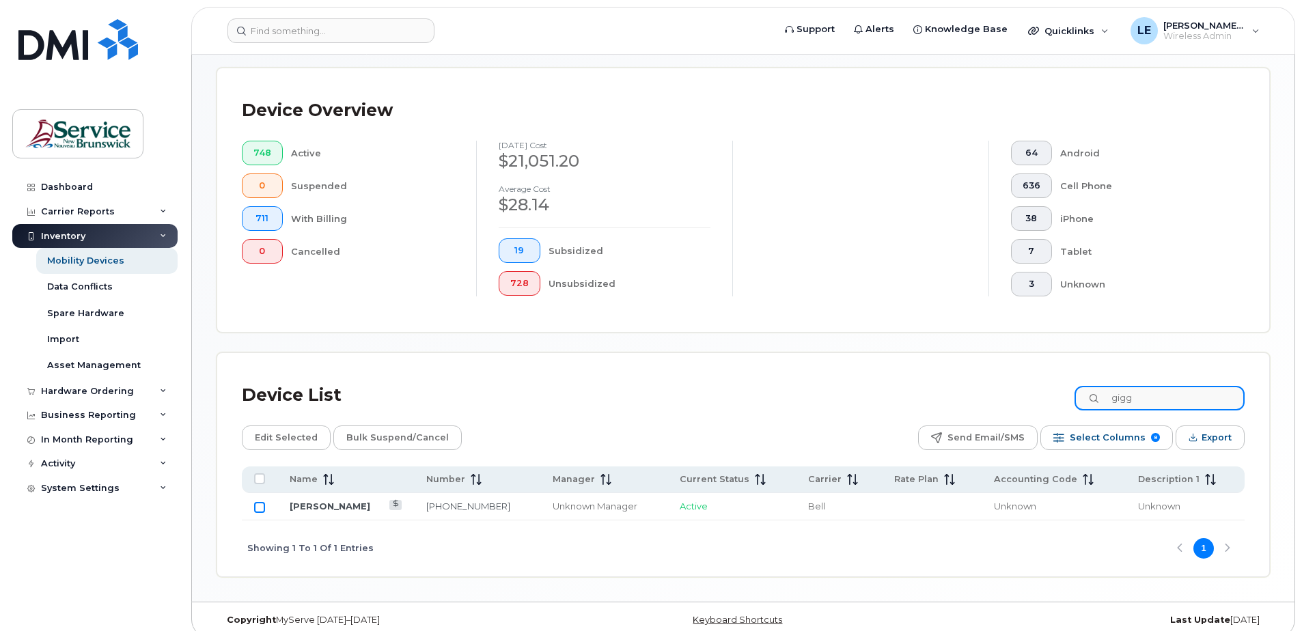  I want to click on span: Accounting Code, so click(1036, 480).